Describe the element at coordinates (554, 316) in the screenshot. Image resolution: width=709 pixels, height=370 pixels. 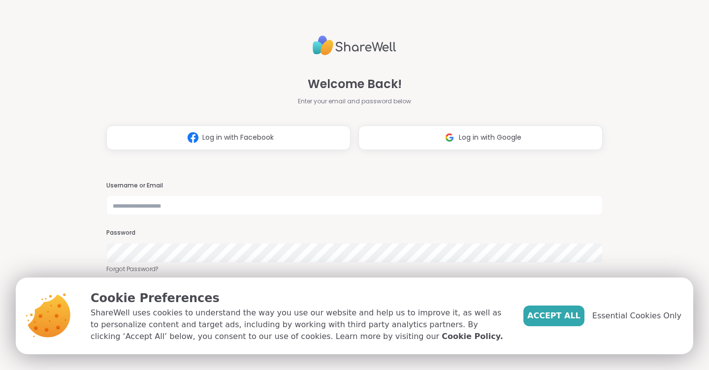
I see `button: Accept All` at that location.